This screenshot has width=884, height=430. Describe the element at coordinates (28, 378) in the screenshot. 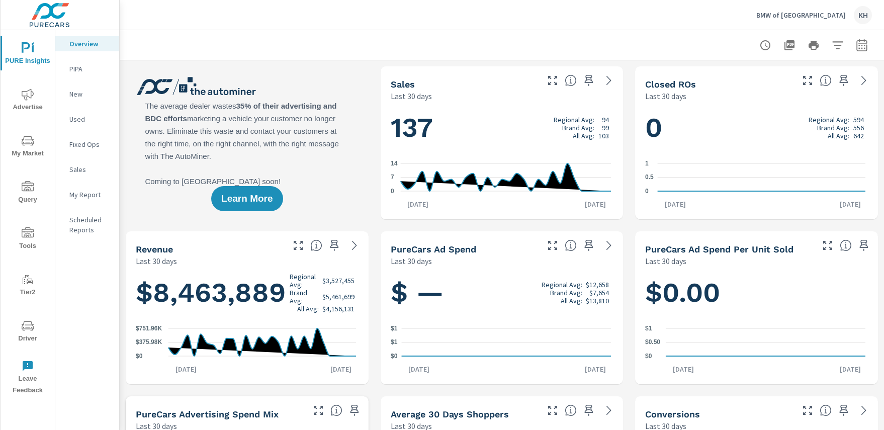

I see `span: Leave Feedback` at that location.